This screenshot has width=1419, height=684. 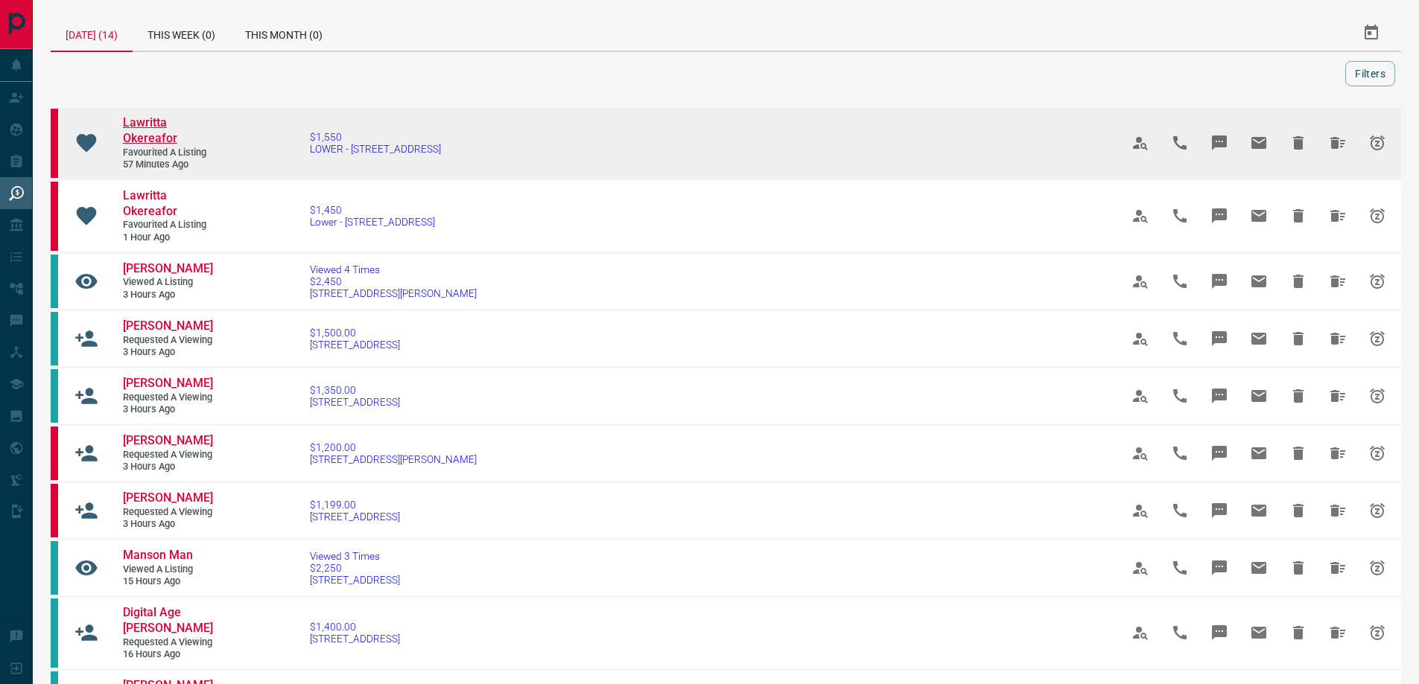 I want to click on span: $2,250, so click(x=354, y=568).